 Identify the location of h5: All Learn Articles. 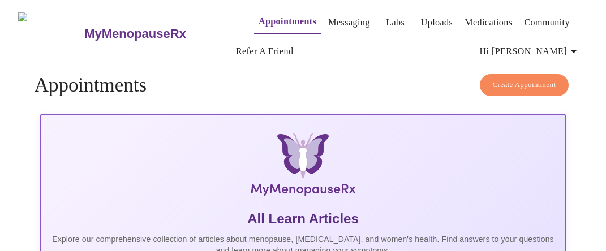
(304, 219).